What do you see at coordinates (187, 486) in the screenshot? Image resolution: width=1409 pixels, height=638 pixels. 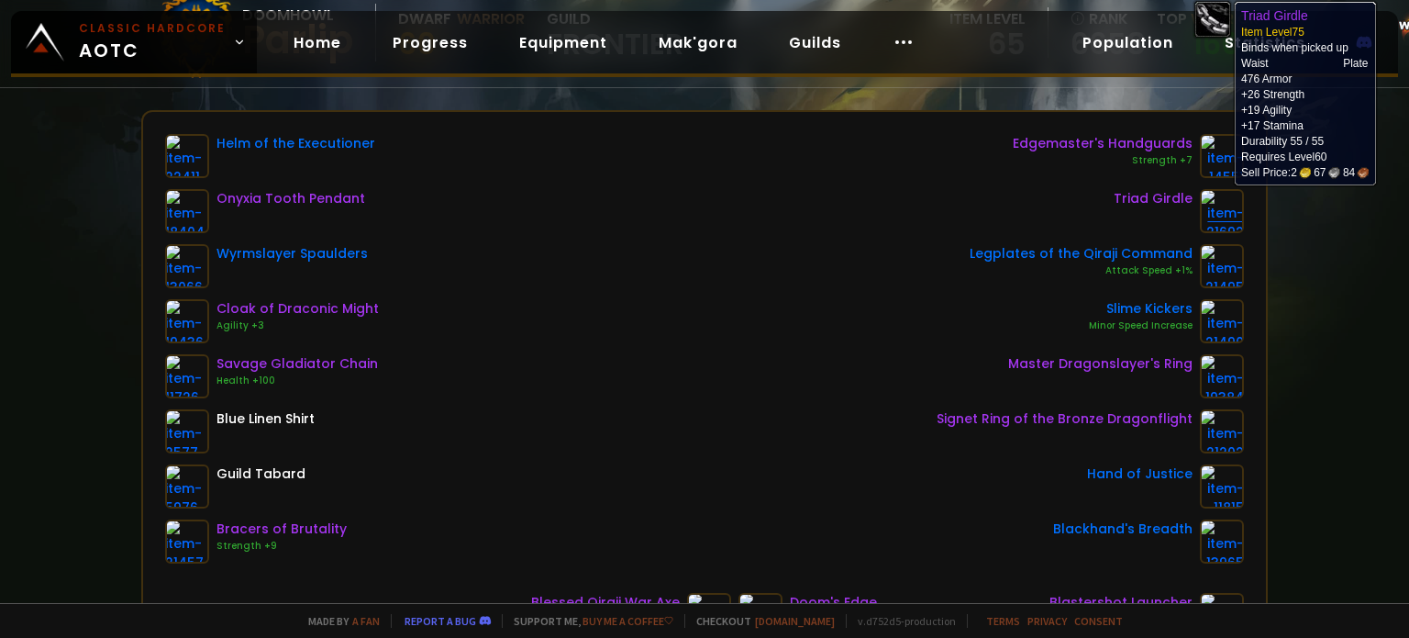 I see `img: item-5976` at bounding box center [187, 486].